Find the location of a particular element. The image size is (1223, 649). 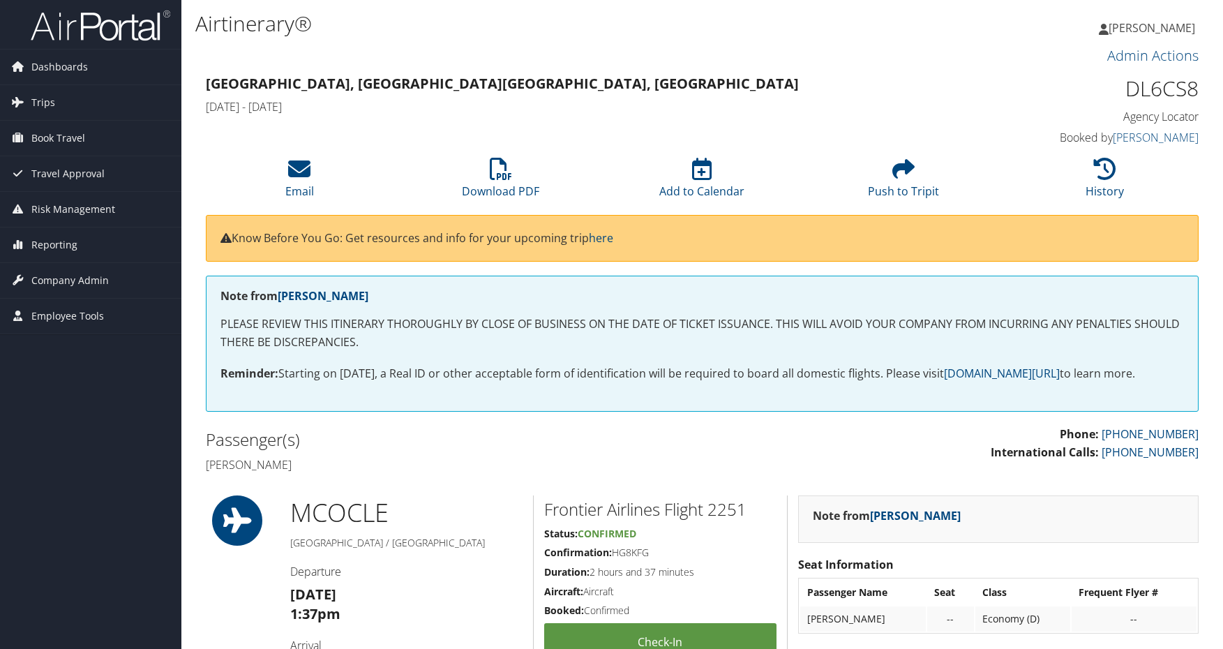

span: Travel Approval is located at coordinates (68, 174).